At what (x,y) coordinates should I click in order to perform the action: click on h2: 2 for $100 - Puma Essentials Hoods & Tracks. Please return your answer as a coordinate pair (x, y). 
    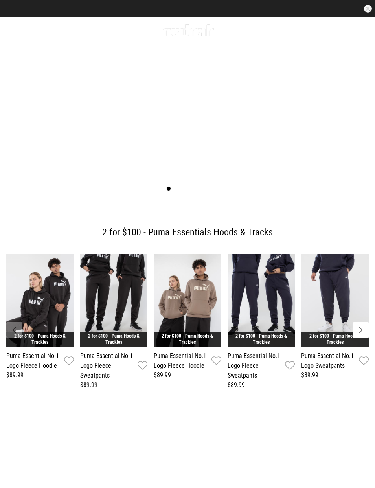
    Looking at the image, I should click on (187, 232).